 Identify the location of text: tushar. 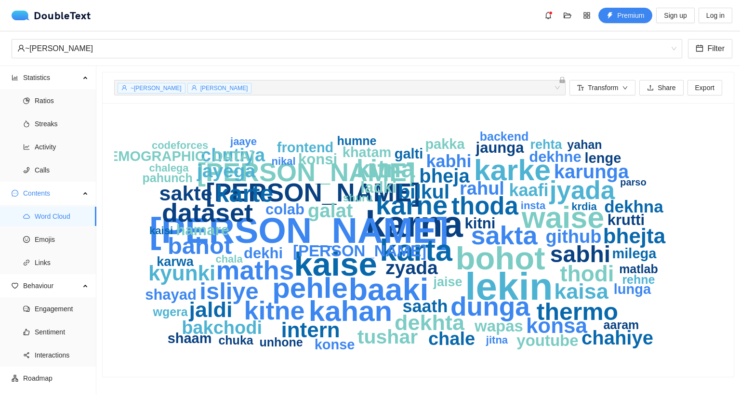
(387, 337).